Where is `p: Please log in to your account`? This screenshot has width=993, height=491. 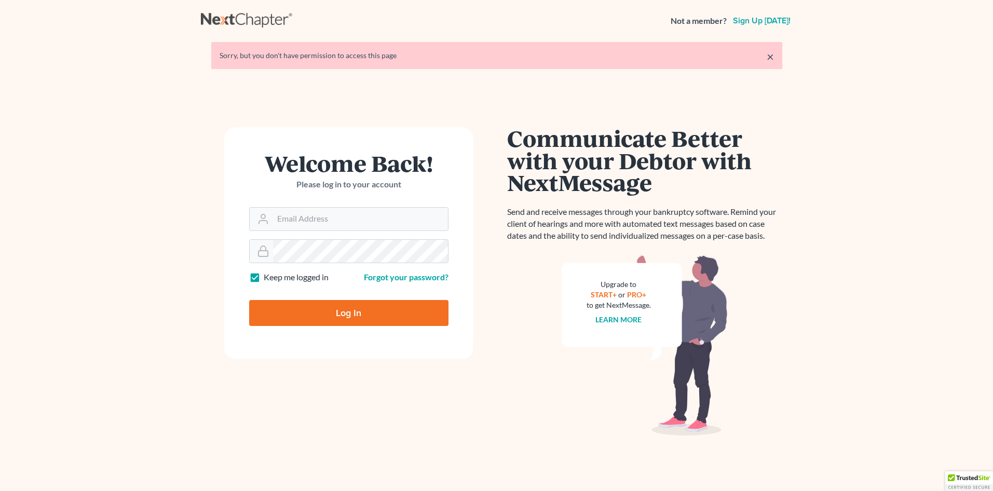
p: Please log in to your account is located at coordinates (349, 184).